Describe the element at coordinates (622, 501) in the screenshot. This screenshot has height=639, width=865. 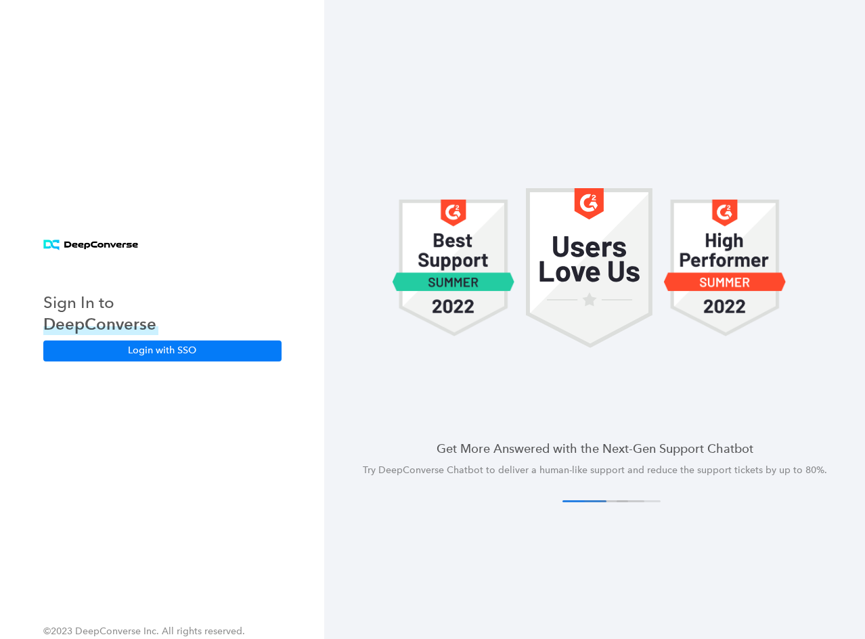
I see `button: 3` at that location.